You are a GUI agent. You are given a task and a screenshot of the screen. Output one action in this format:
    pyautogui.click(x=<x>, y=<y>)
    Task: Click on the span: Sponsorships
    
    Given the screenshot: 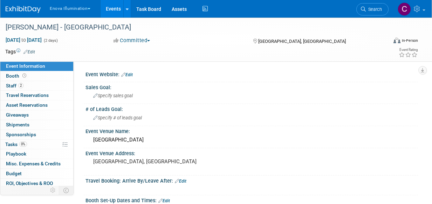 What is the action you would take?
    pyautogui.click(x=21, y=134)
    